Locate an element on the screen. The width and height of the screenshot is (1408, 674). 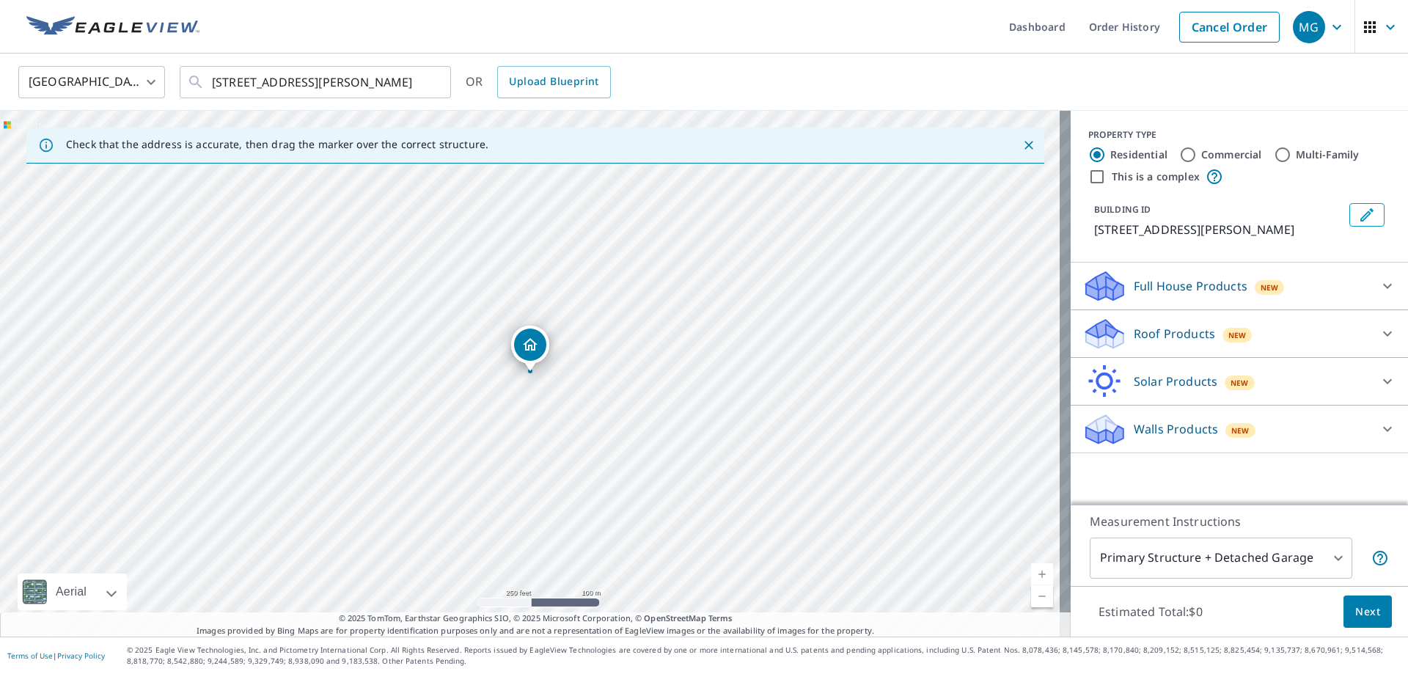
span: © 2025 TomTom, Earthstar Geographics SIO, © 2025 Microsoft Corporation, © is located at coordinates (535, 618).